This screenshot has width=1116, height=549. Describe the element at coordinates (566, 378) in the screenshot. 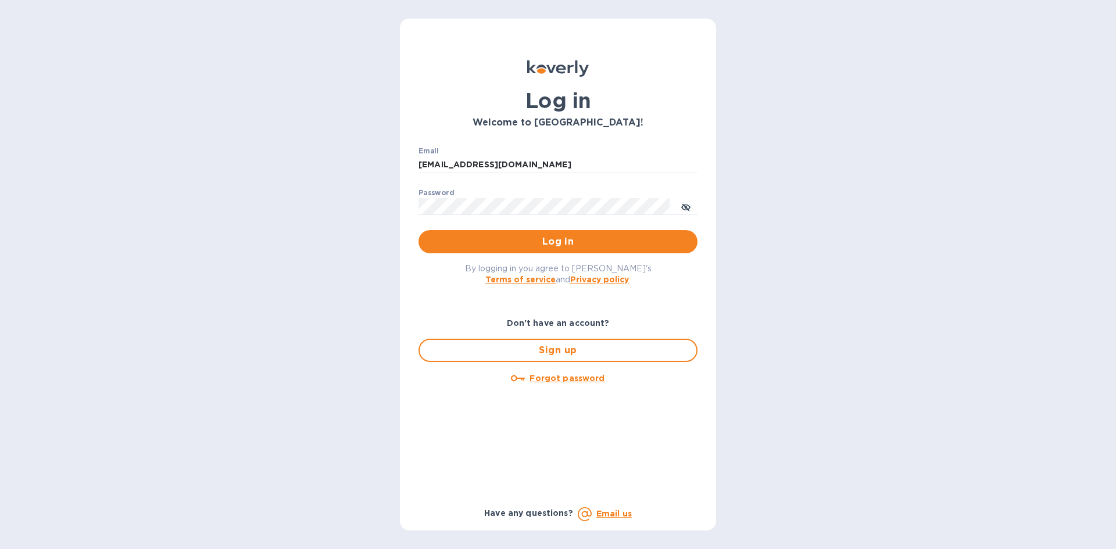

I see `u: Forgot password` at that location.